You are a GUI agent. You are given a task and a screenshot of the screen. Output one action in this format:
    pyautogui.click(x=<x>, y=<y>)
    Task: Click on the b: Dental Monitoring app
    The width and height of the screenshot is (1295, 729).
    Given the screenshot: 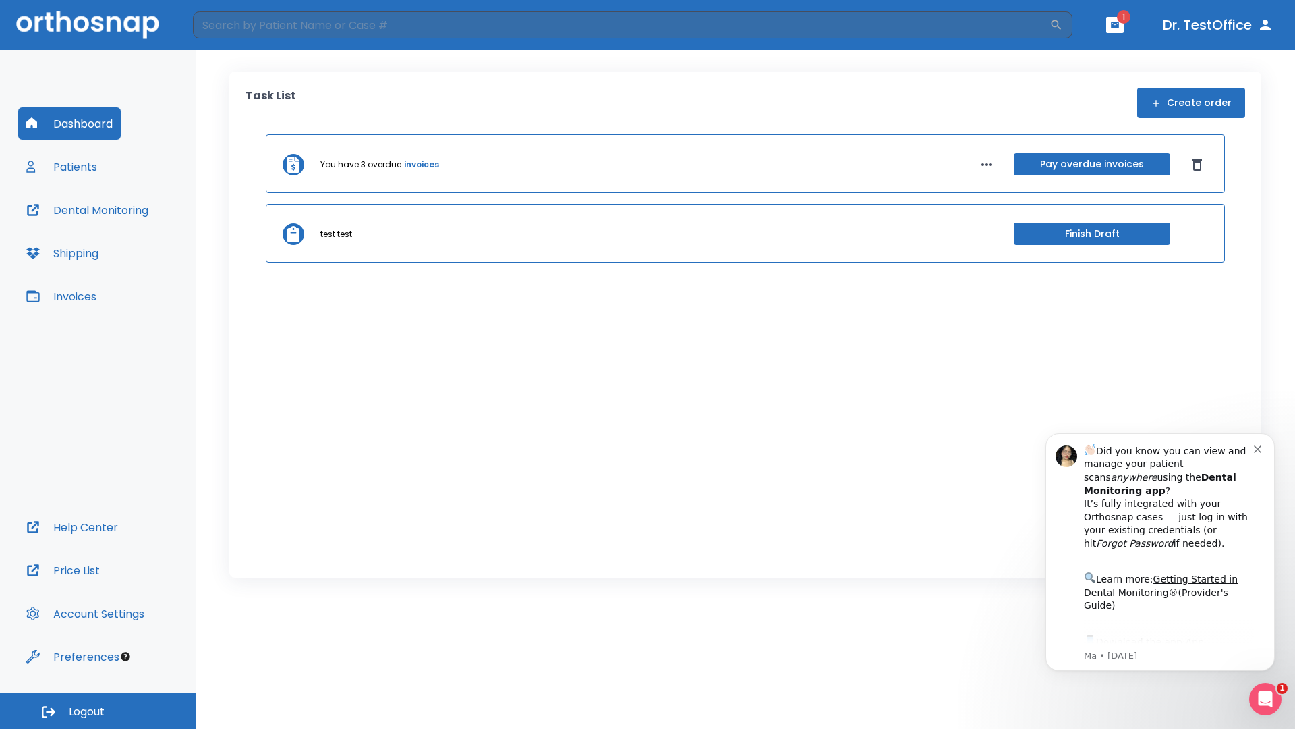 What is the action you would take?
    pyautogui.click(x=135, y=71)
    